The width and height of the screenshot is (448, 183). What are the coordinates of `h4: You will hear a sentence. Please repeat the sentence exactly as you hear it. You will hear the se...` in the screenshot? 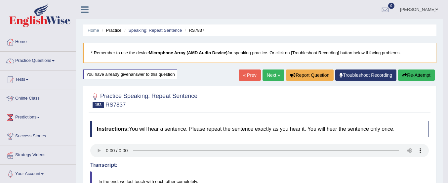 It's located at (259, 129).